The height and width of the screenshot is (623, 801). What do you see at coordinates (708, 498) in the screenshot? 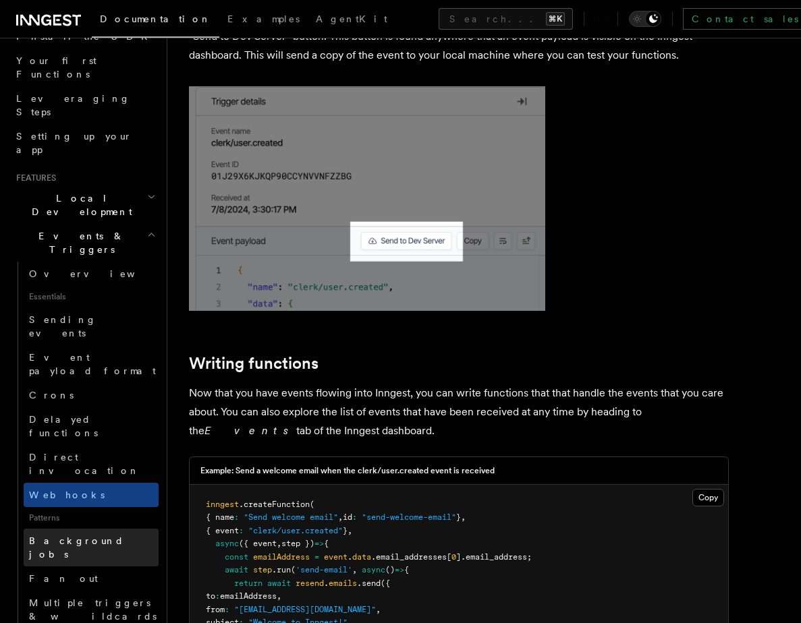
I see `button: Copy` at bounding box center [708, 498].